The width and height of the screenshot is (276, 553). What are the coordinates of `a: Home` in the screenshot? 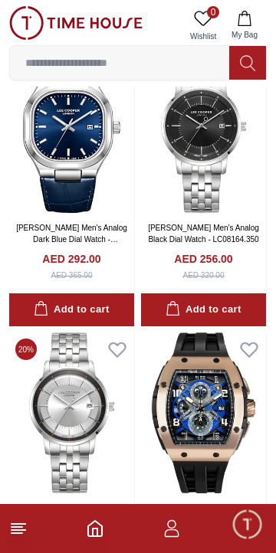 It's located at (95, 528).